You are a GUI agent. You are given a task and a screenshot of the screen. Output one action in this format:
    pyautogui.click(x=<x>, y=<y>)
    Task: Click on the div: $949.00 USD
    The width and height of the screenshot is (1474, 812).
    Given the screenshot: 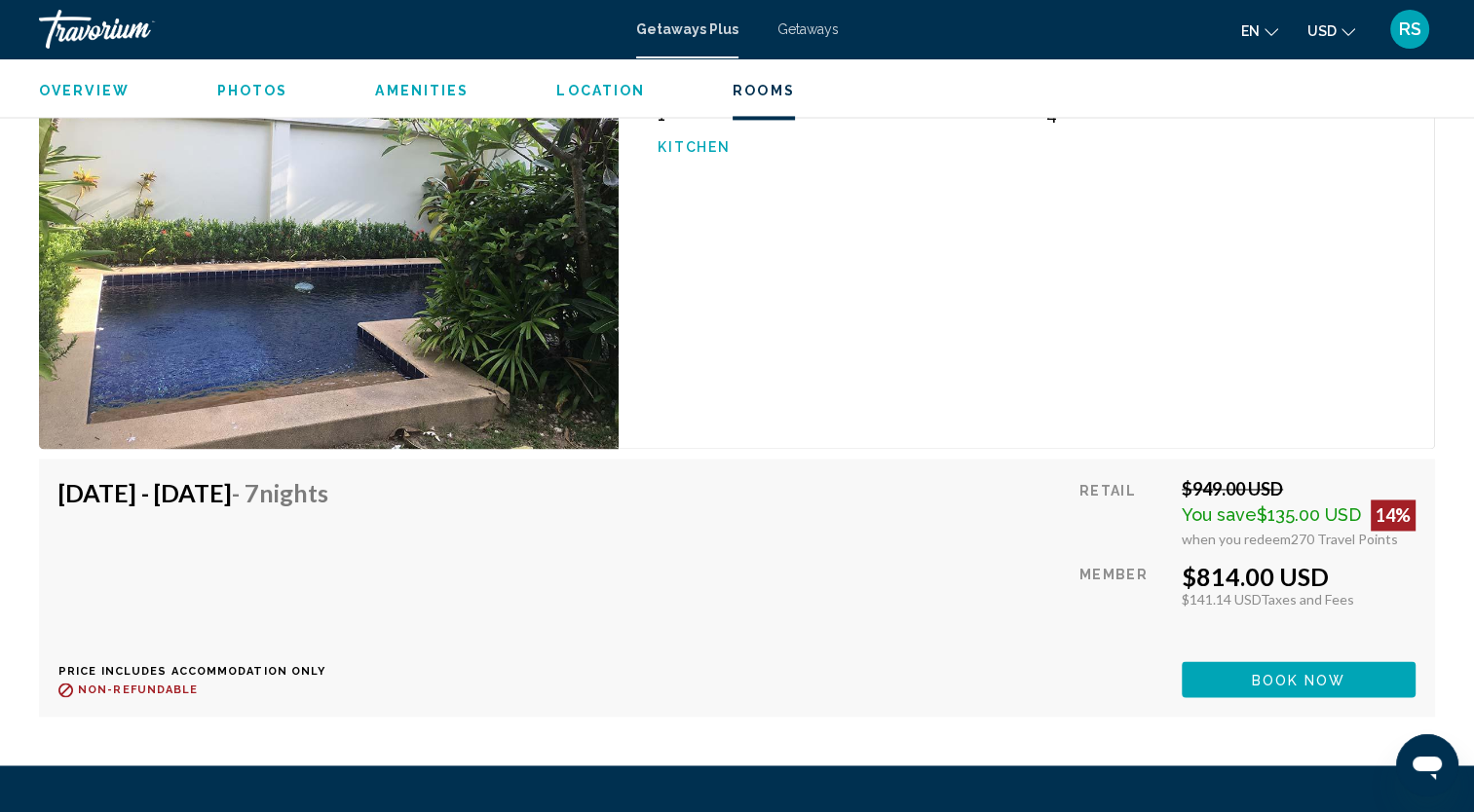 What is the action you would take?
    pyautogui.click(x=1299, y=489)
    